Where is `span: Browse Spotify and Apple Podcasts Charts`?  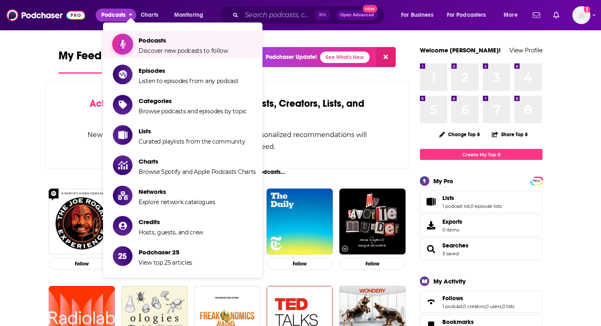
span: Browse Spotify and Apple Podcasts Charts is located at coordinates (197, 172).